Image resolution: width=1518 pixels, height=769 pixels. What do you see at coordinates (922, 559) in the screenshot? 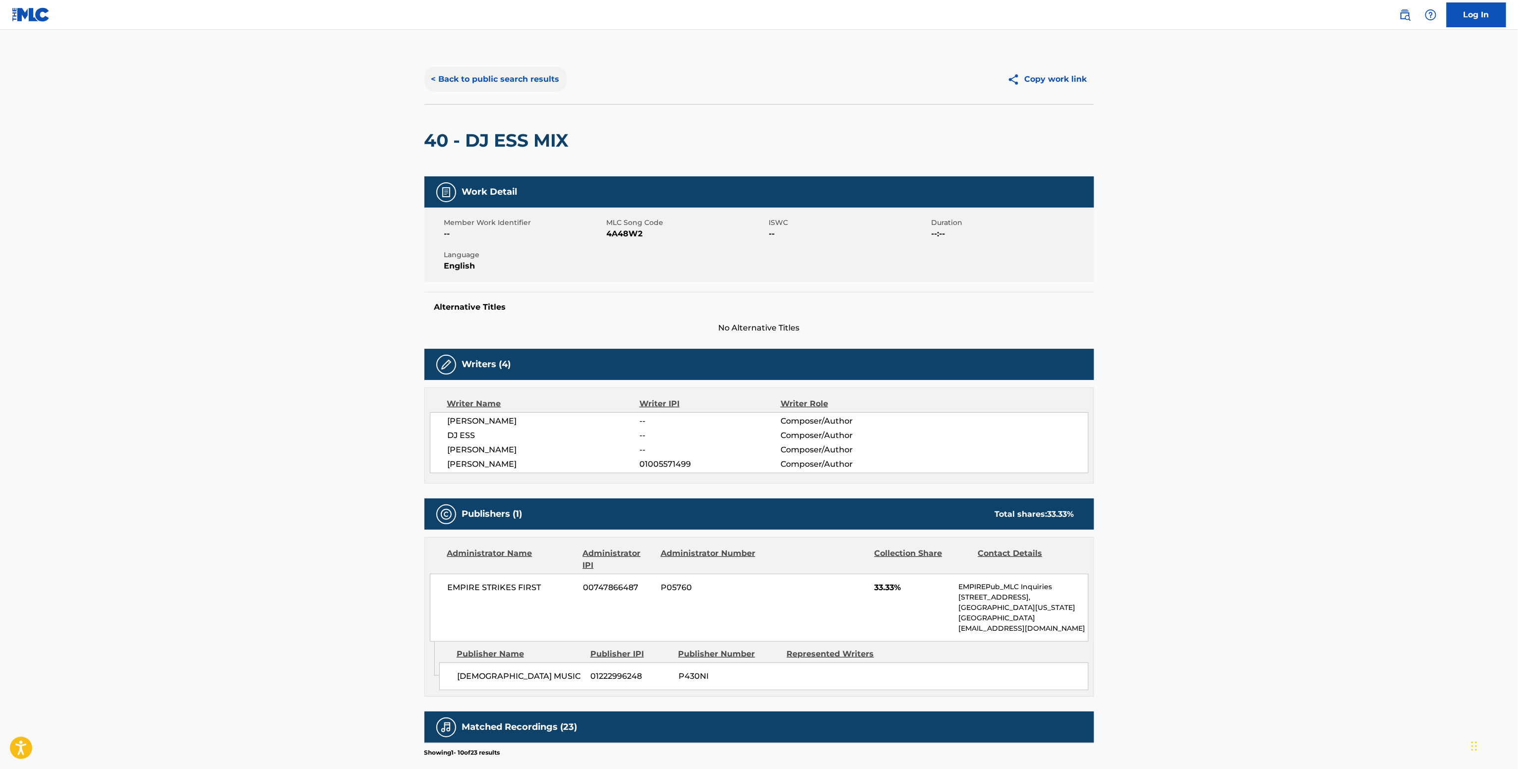
I see `div: Collection Share` at bounding box center [922, 559].